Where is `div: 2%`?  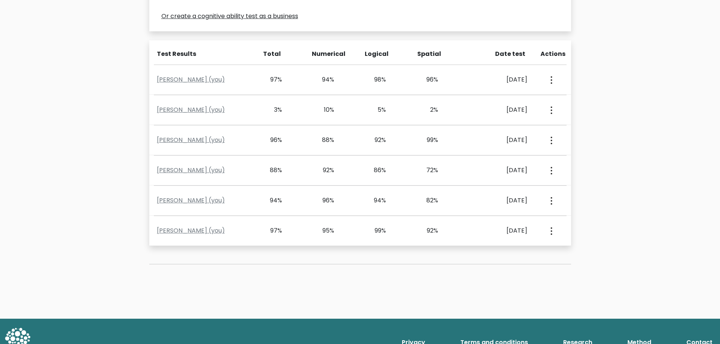
div: 2% is located at coordinates (427, 110).